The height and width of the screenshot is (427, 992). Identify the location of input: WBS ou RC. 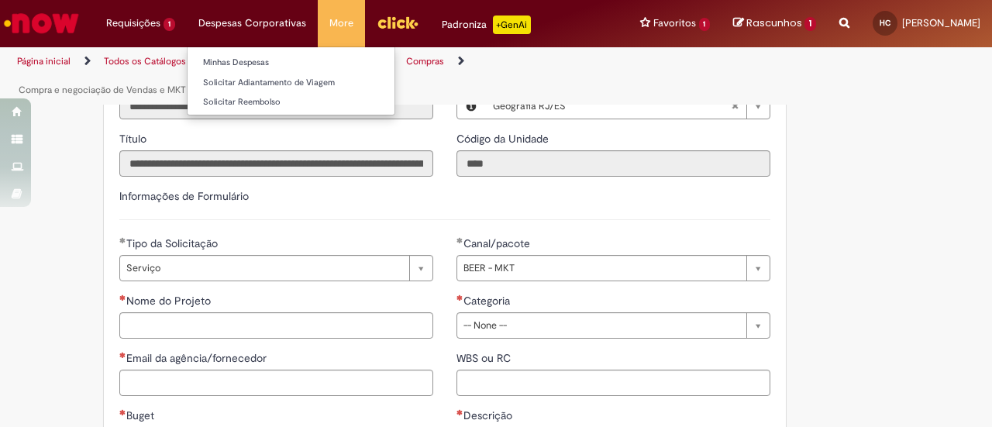
(613, 383).